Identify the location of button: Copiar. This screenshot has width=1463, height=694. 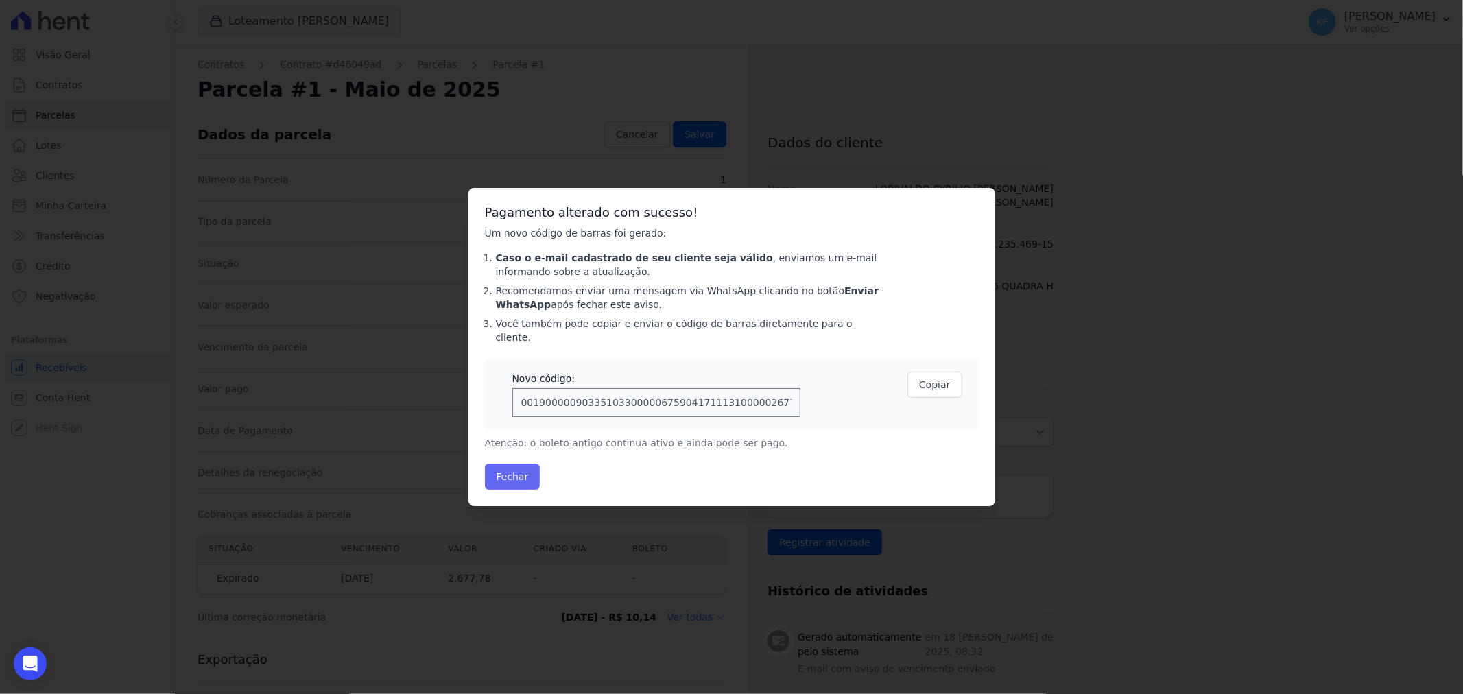
(934, 385).